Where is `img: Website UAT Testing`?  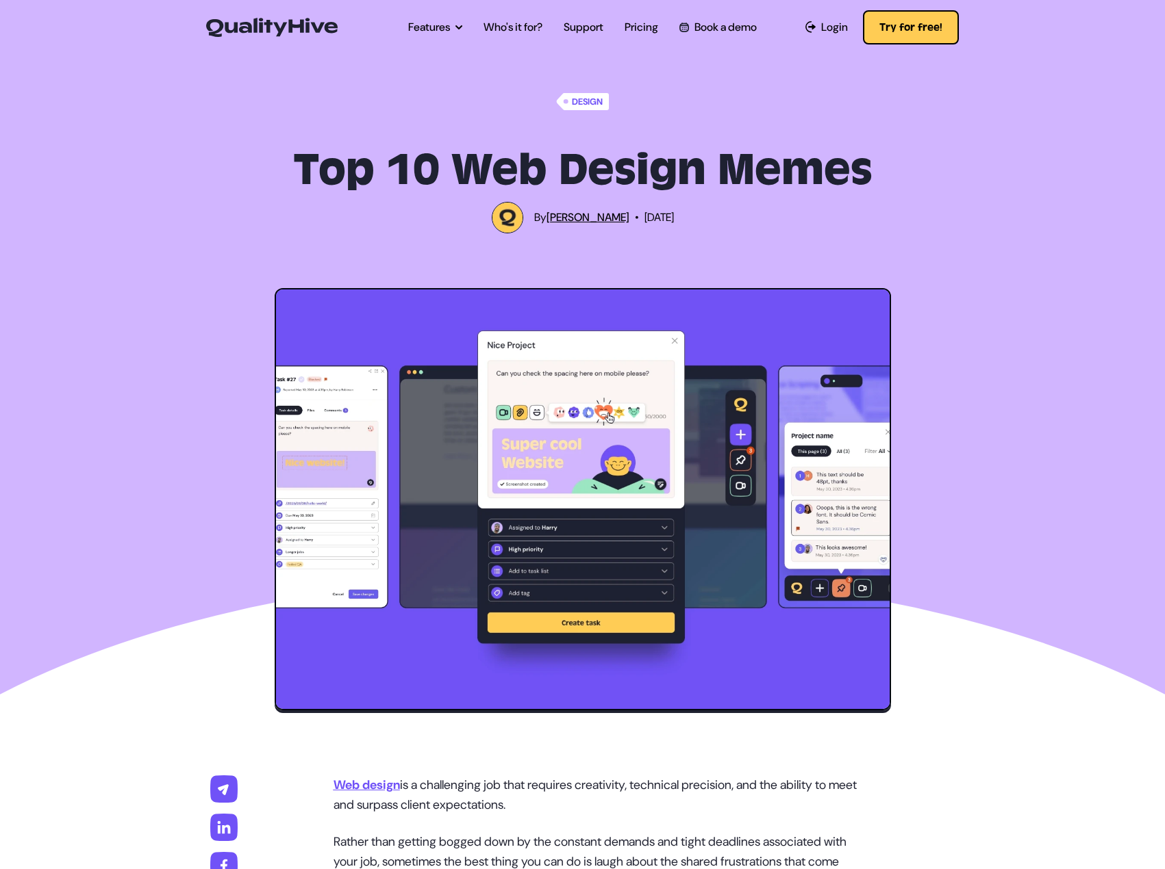
img: Website UAT Testing is located at coordinates (583, 499).